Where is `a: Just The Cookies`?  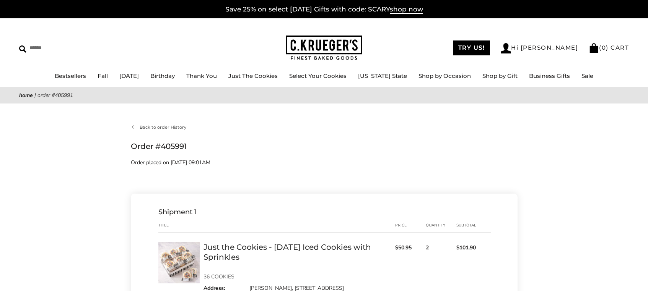 a: Just The Cookies is located at coordinates (253, 76).